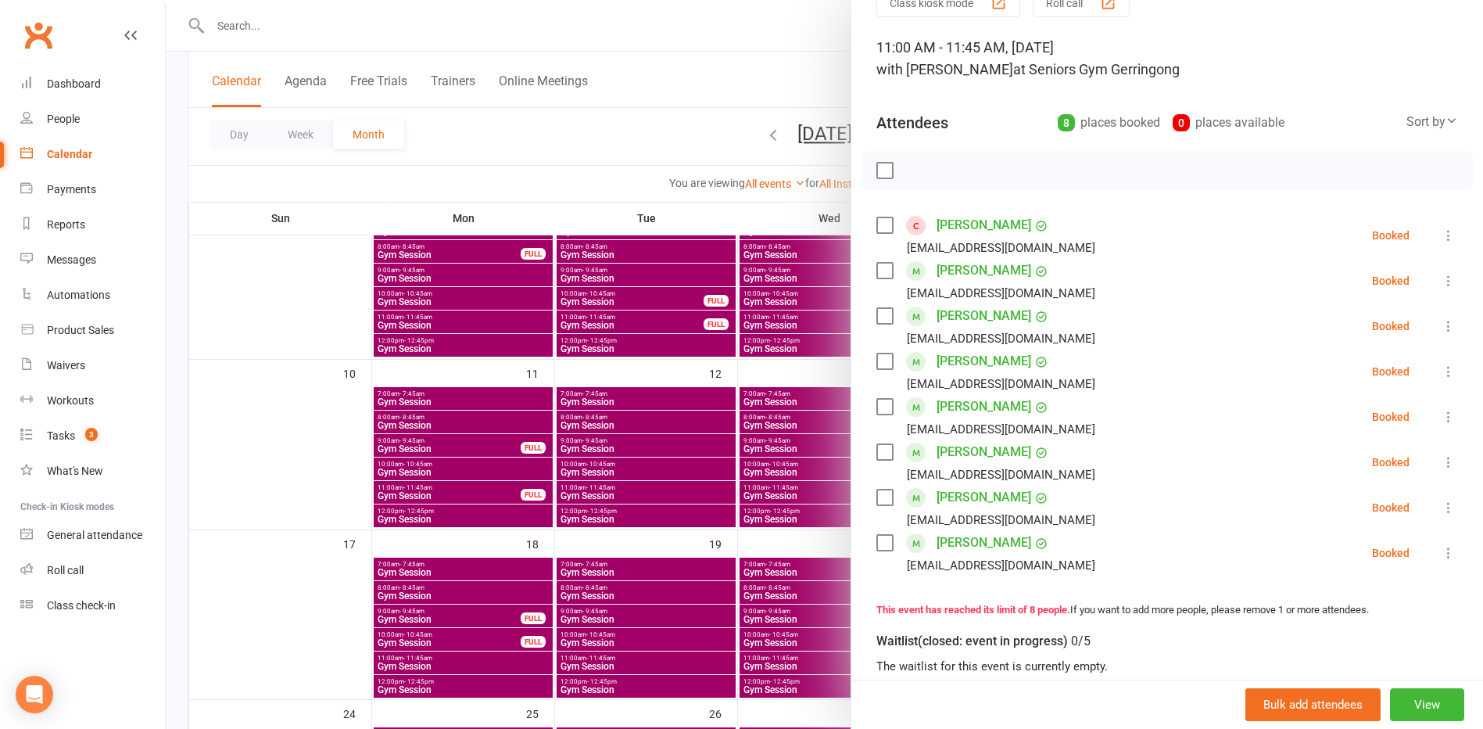 The height and width of the screenshot is (729, 1483). What do you see at coordinates (73, 84) in the screenshot?
I see `div: Dashboard` at bounding box center [73, 84].